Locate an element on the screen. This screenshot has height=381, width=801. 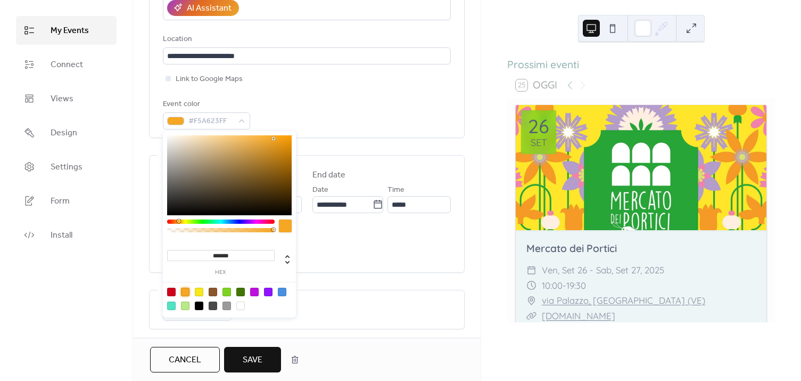
div: #BD10E0 is located at coordinates (254, 292).